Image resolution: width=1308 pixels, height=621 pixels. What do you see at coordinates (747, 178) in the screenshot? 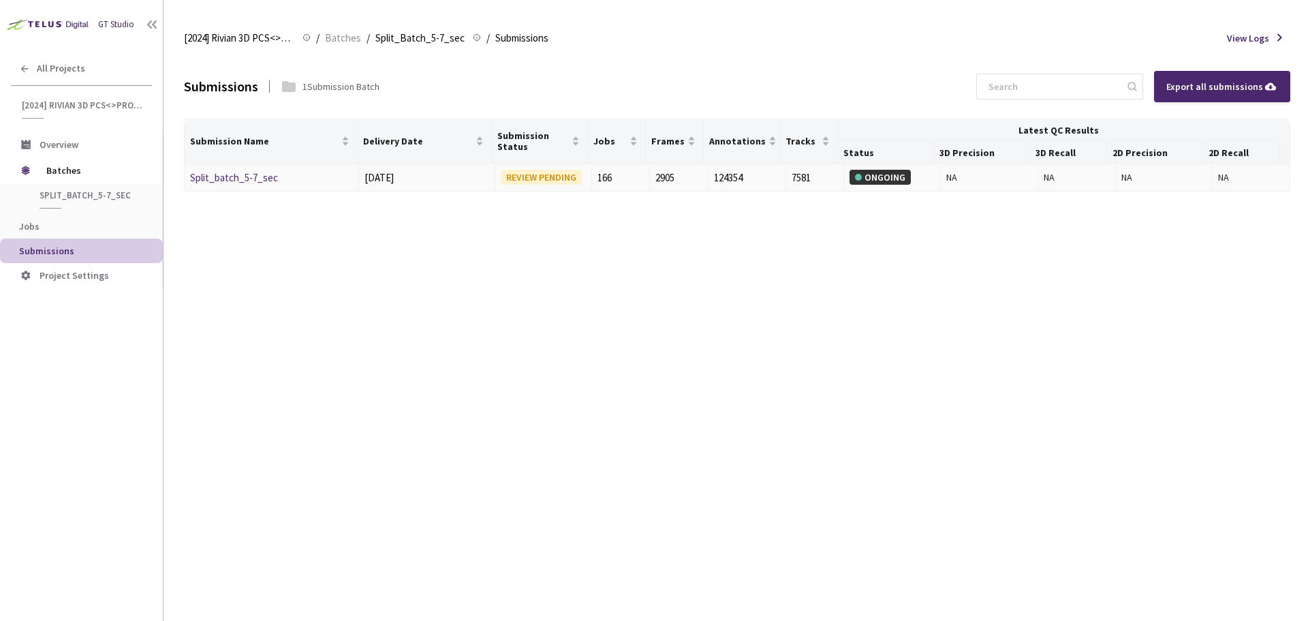
I see `div: 124354` at bounding box center [747, 178].